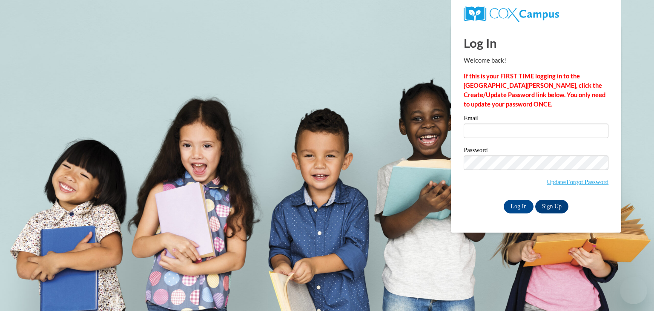 The height and width of the screenshot is (311, 654). What do you see at coordinates (536, 151) in the screenshot?
I see `label: Password` at bounding box center [536, 151].